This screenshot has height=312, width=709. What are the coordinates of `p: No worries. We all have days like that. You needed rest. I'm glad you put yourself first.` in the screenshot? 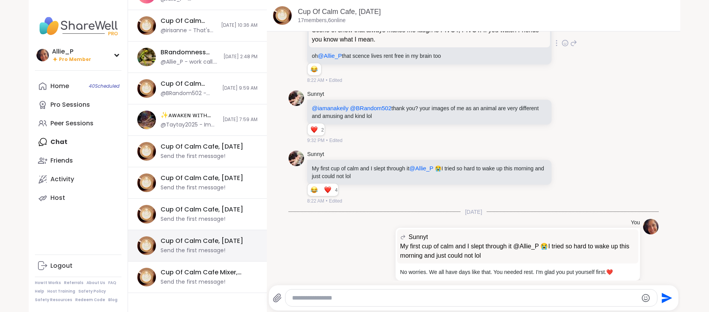 It's located at (518, 272).